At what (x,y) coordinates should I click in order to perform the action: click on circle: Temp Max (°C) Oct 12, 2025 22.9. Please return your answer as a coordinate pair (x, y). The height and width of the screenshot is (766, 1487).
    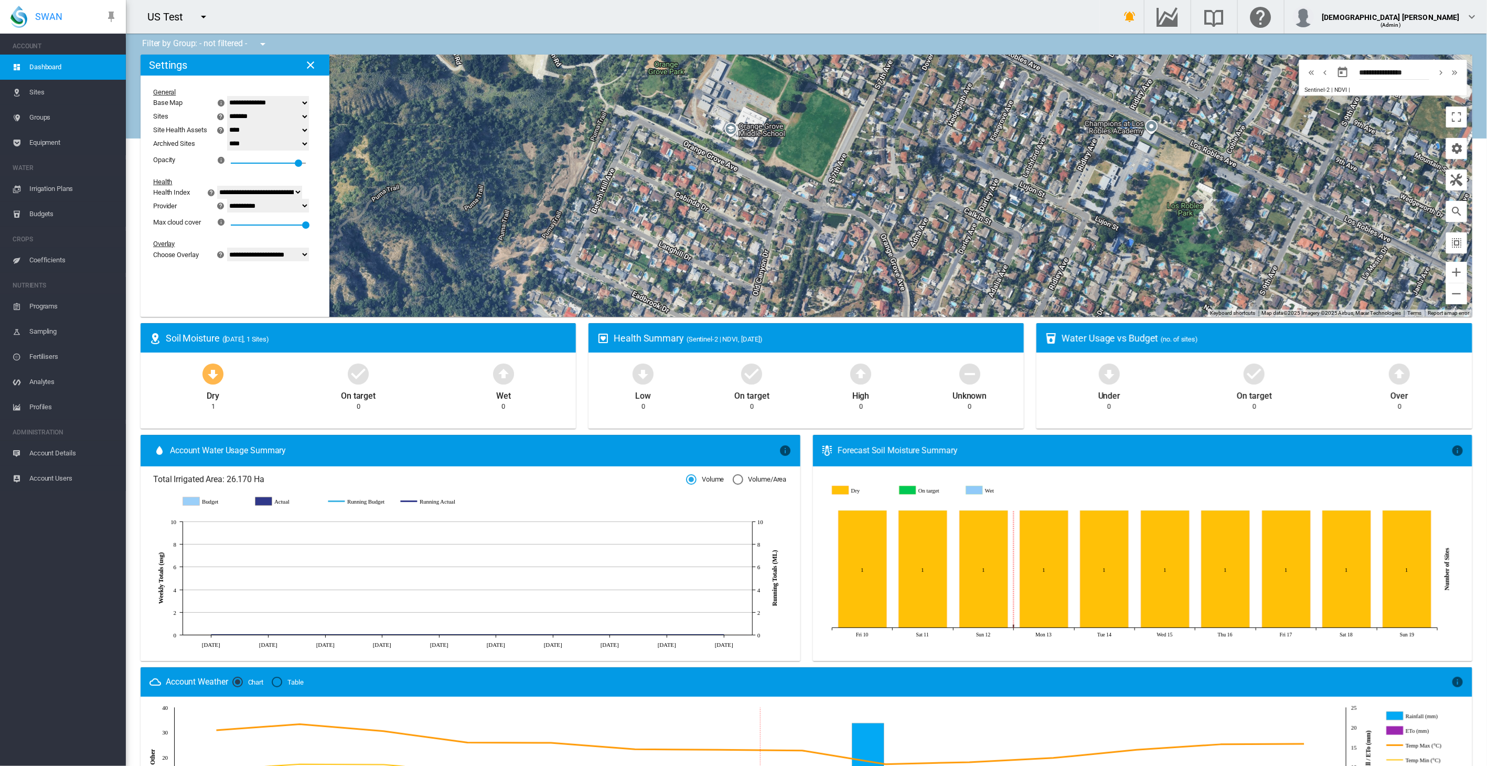
    Looking at the image, I should click on (718, 750).